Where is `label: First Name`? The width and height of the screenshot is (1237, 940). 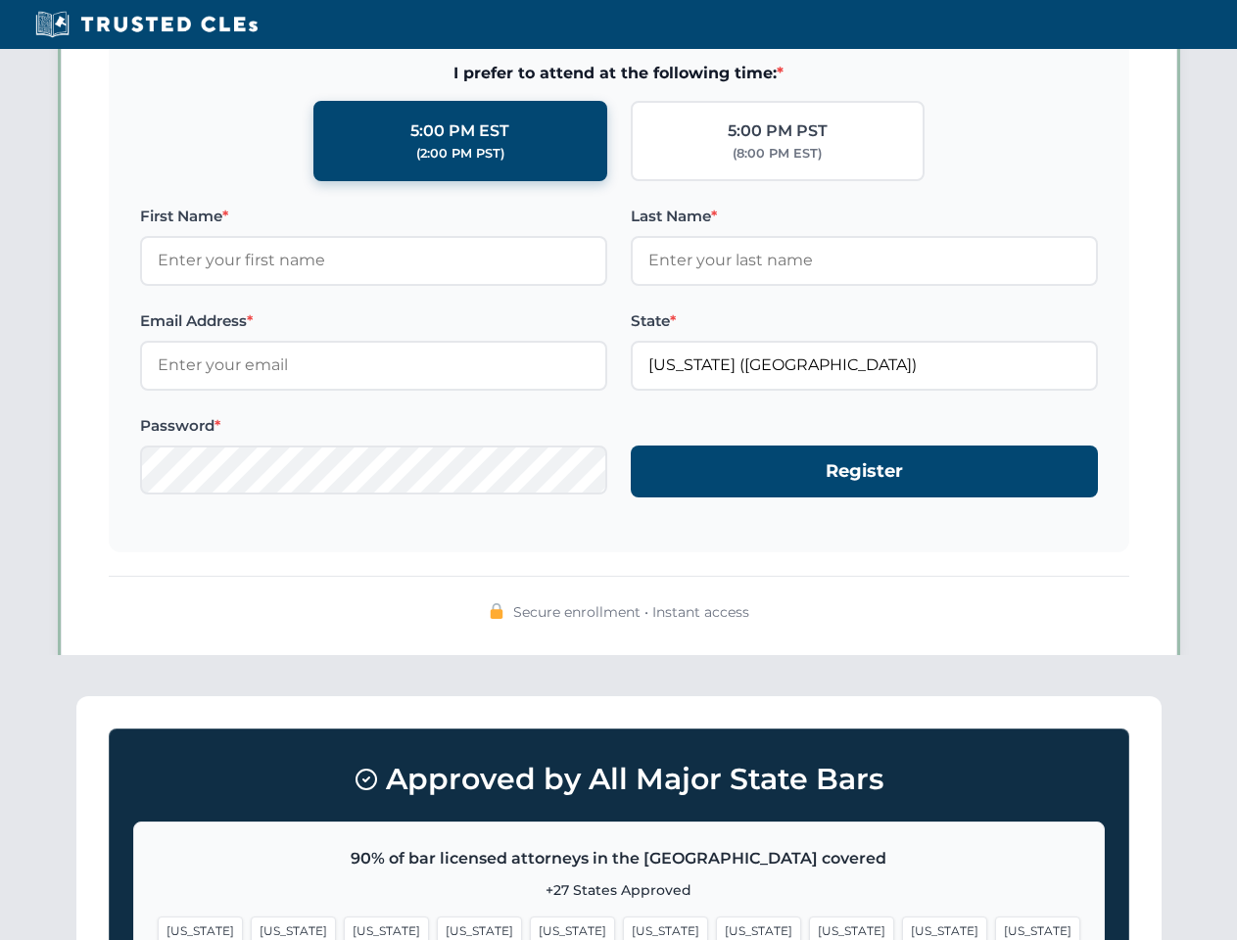
label: First Name is located at coordinates (373, 216).